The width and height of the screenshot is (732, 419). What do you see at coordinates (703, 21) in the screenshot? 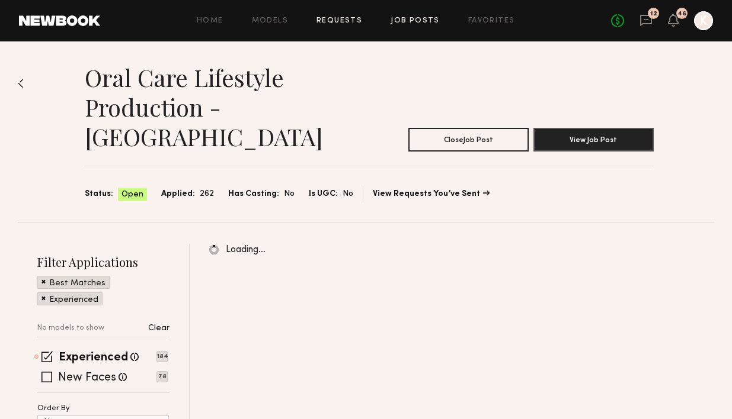
I see `a: K` at bounding box center [703, 21].